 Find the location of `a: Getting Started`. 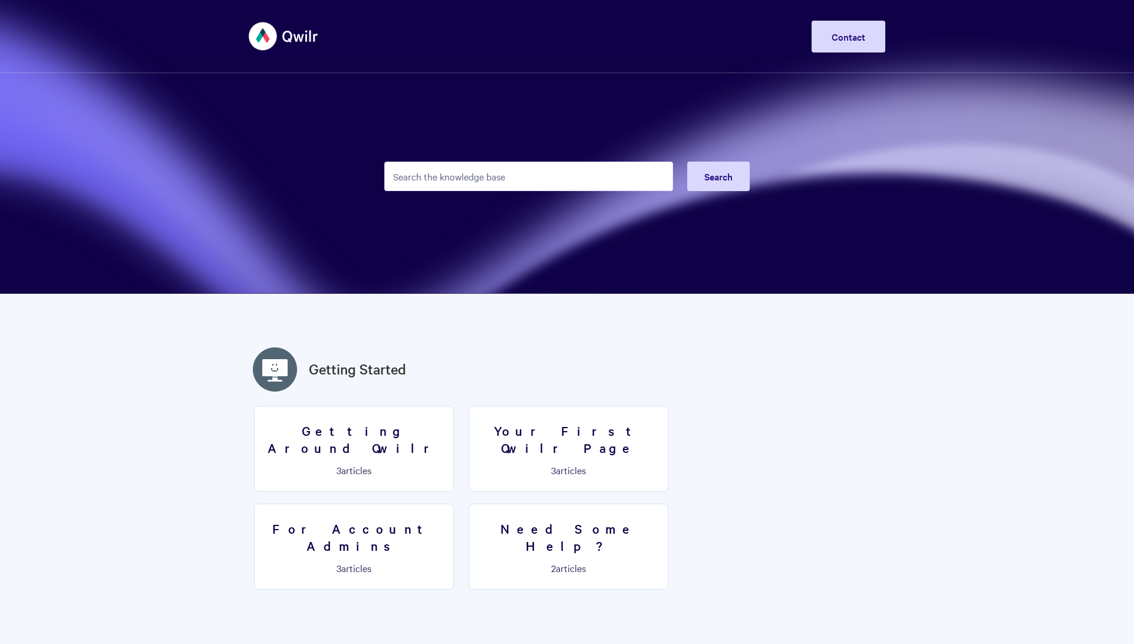

a: Getting Started is located at coordinates (357, 369).